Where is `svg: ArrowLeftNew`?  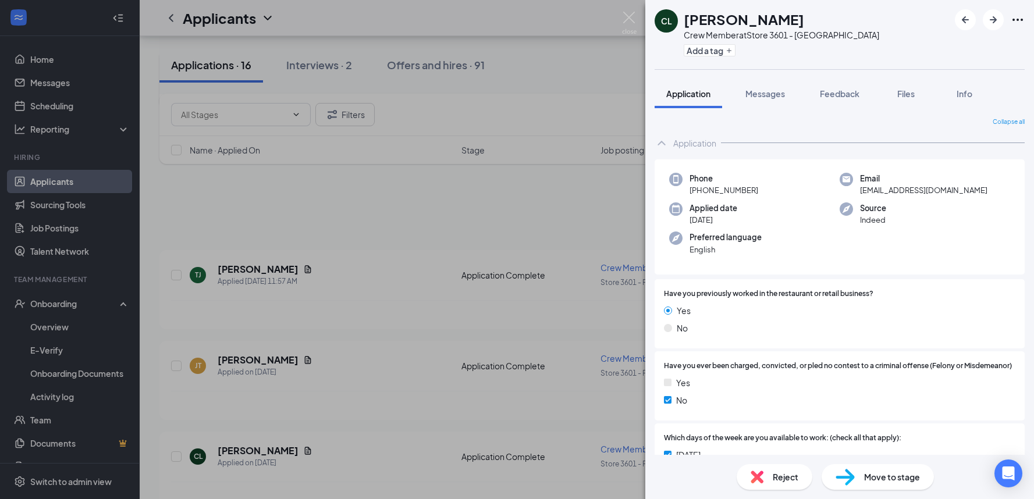
svg: ArrowLeftNew is located at coordinates (965, 20).